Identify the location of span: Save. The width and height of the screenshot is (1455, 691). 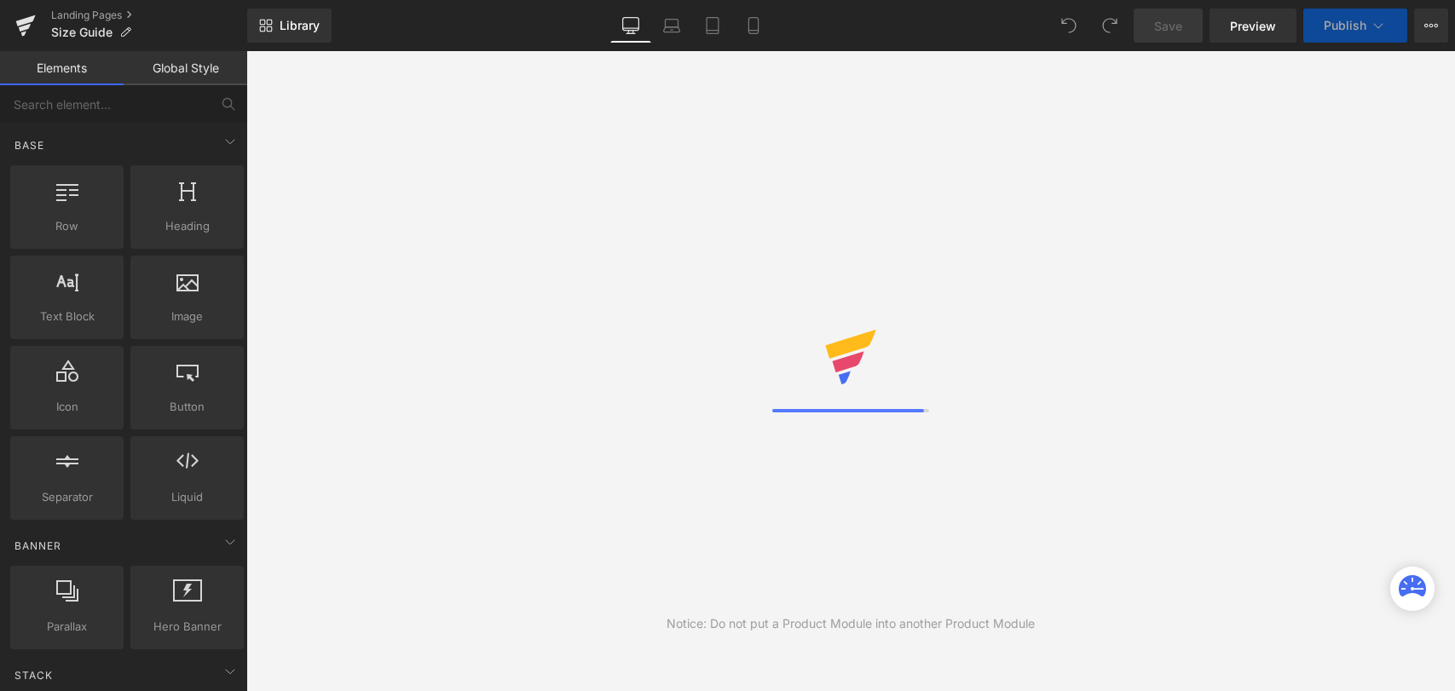
(1168, 26).